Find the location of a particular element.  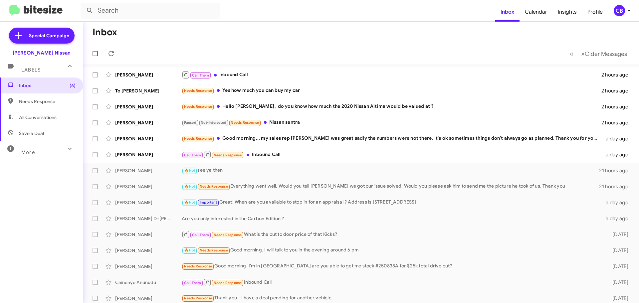

span: Older Messages is located at coordinates (606, 54).